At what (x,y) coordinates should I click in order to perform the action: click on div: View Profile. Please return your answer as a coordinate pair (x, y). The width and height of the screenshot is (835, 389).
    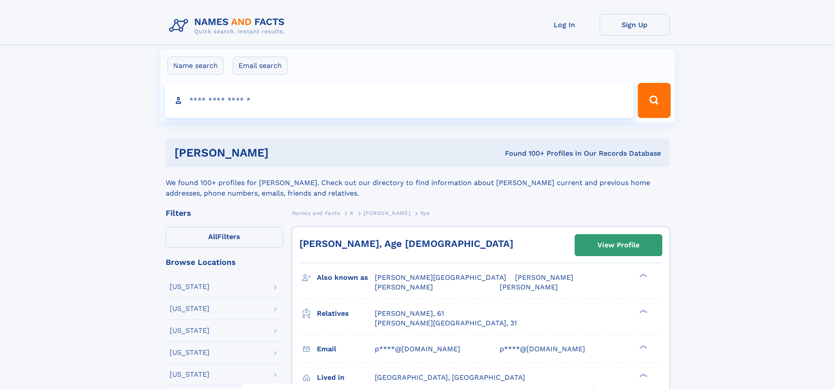
    Looking at the image, I should click on (619, 245).